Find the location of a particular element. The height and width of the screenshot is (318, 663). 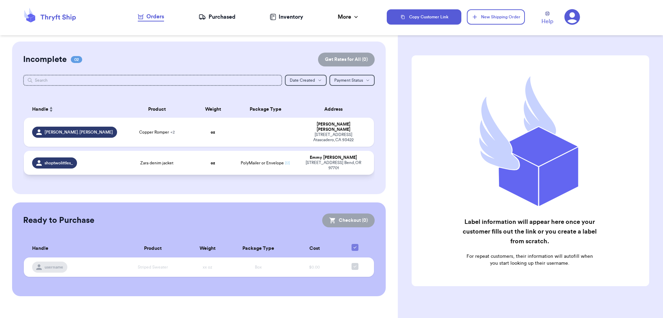

span: Striped Sweater is located at coordinates (153, 267).